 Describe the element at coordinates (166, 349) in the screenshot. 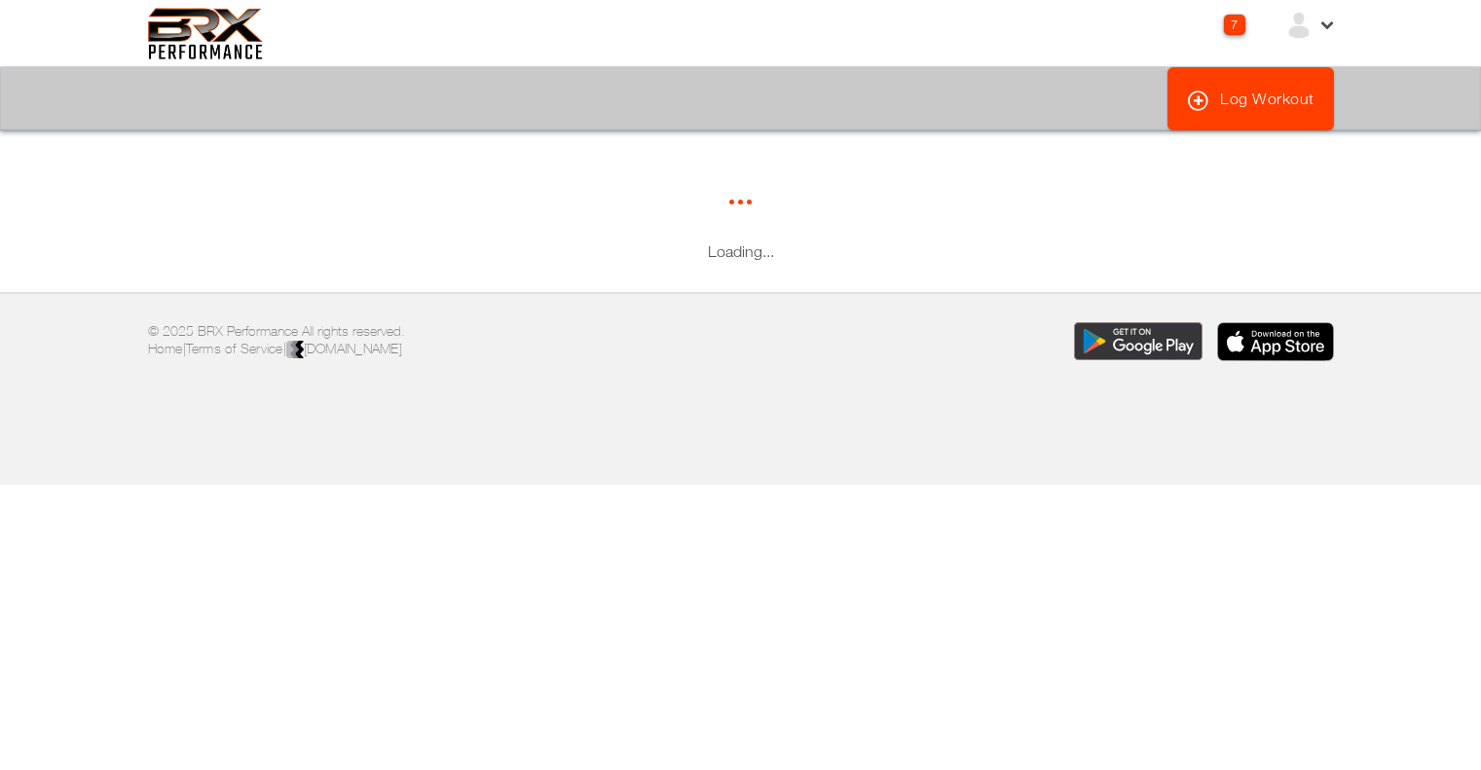

I see `a: Home` at that location.